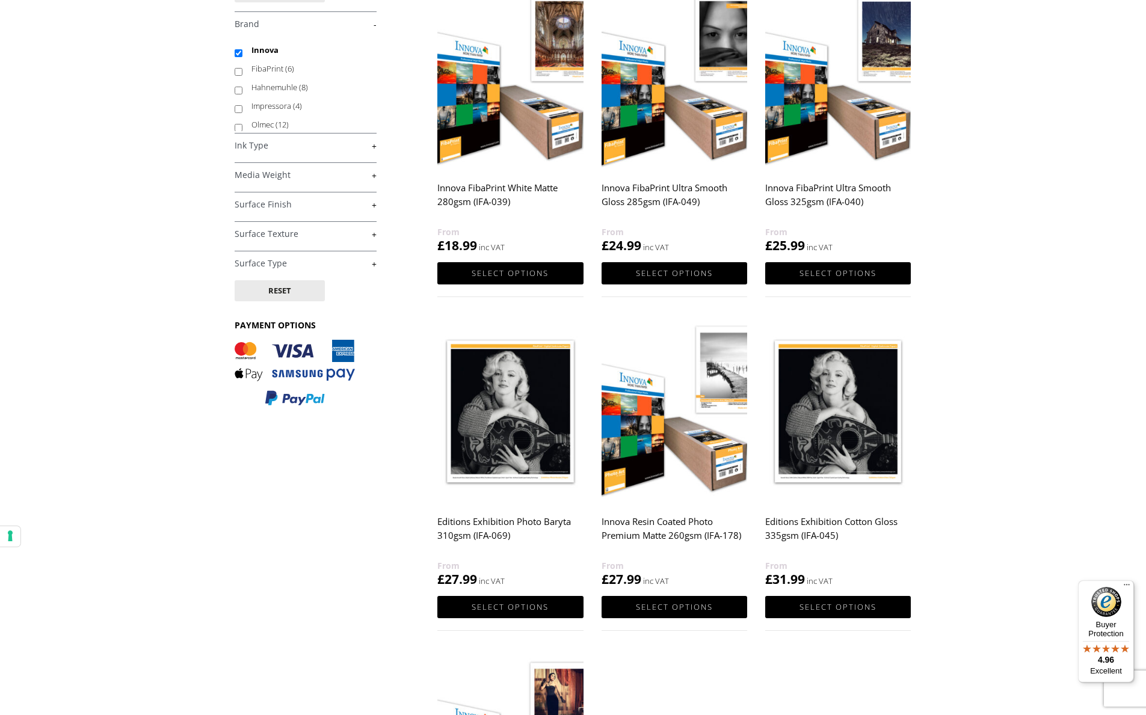 Image resolution: width=1146 pixels, height=715 pixels. I want to click on a: Select options for “Innova FibaPrint White Matte 280gsm (IFA-039)”, so click(510, 273).